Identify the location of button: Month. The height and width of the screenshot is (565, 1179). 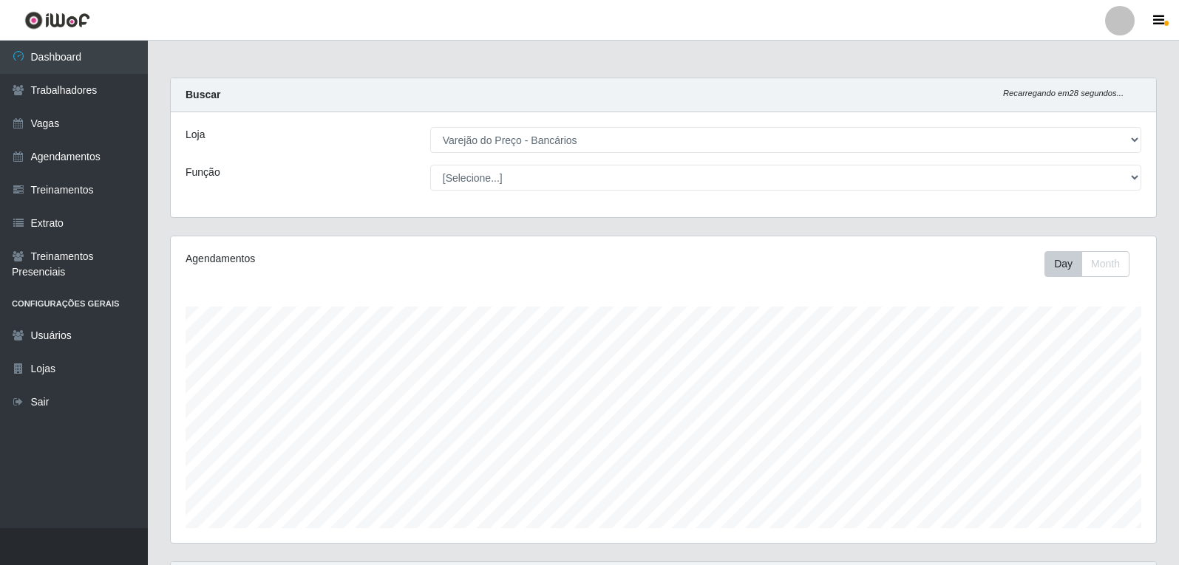
(1105, 264).